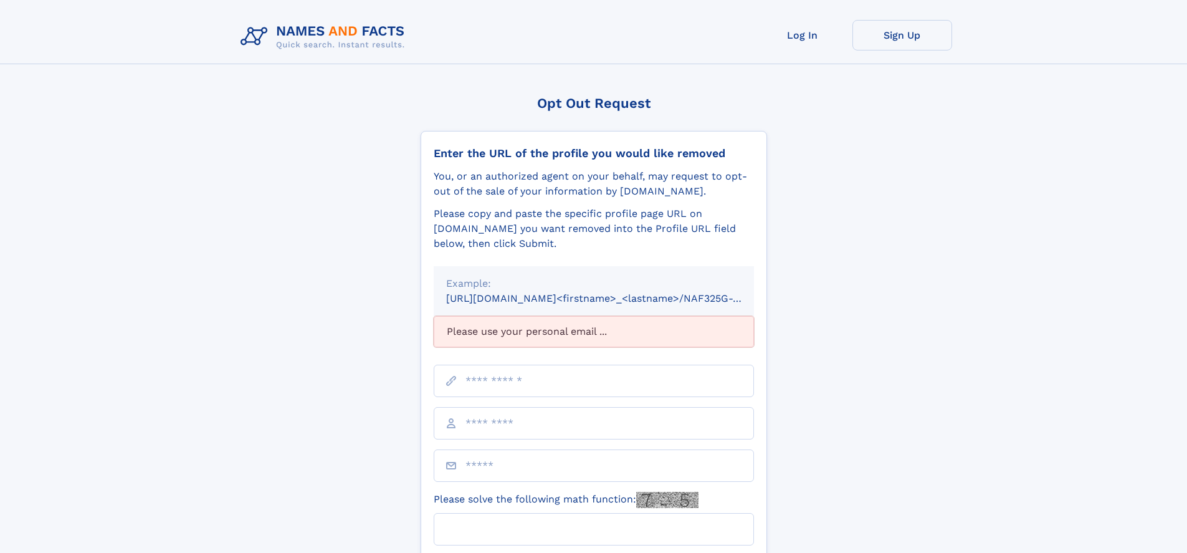  I want to click on div: Please use your personal email ..., so click(594, 331).